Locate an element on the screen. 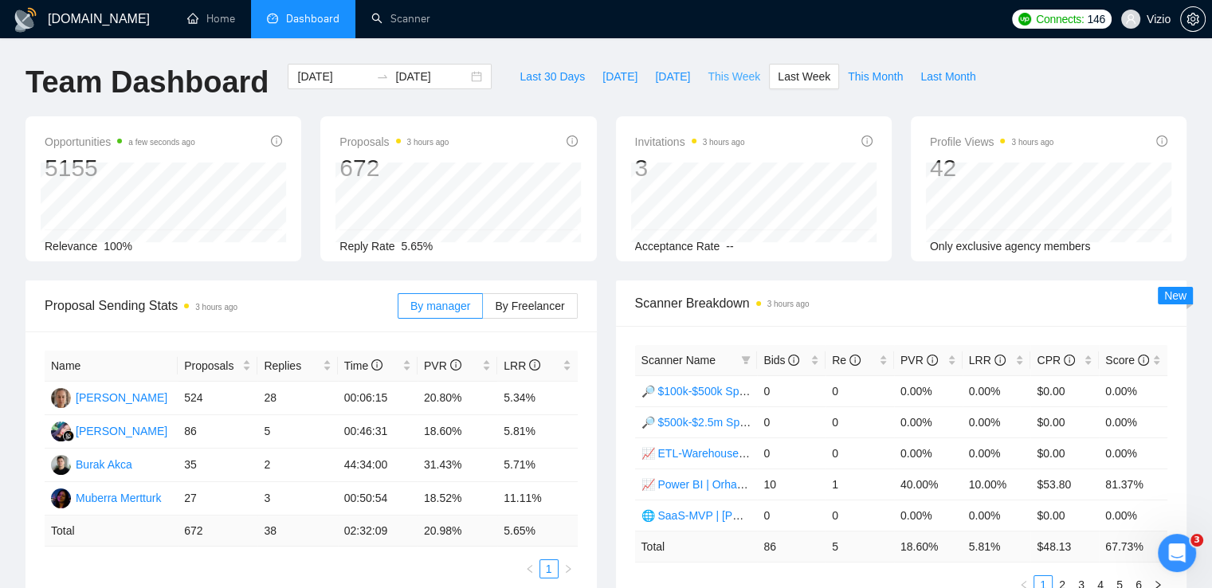  td: 38 is located at coordinates (297, 531).